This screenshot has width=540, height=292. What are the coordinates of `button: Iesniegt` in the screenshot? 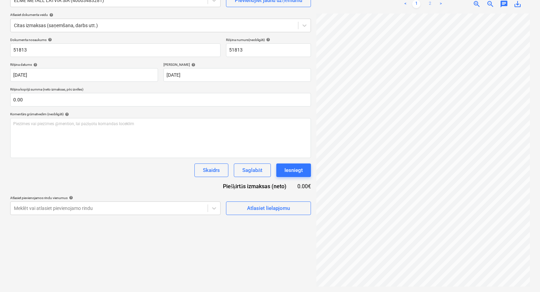 It's located at (293, 170).